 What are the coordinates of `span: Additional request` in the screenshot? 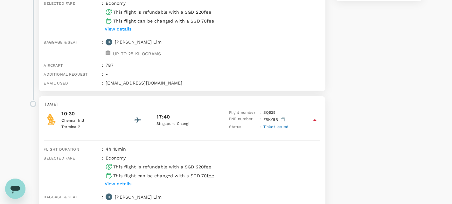 It's located at (66, 74).